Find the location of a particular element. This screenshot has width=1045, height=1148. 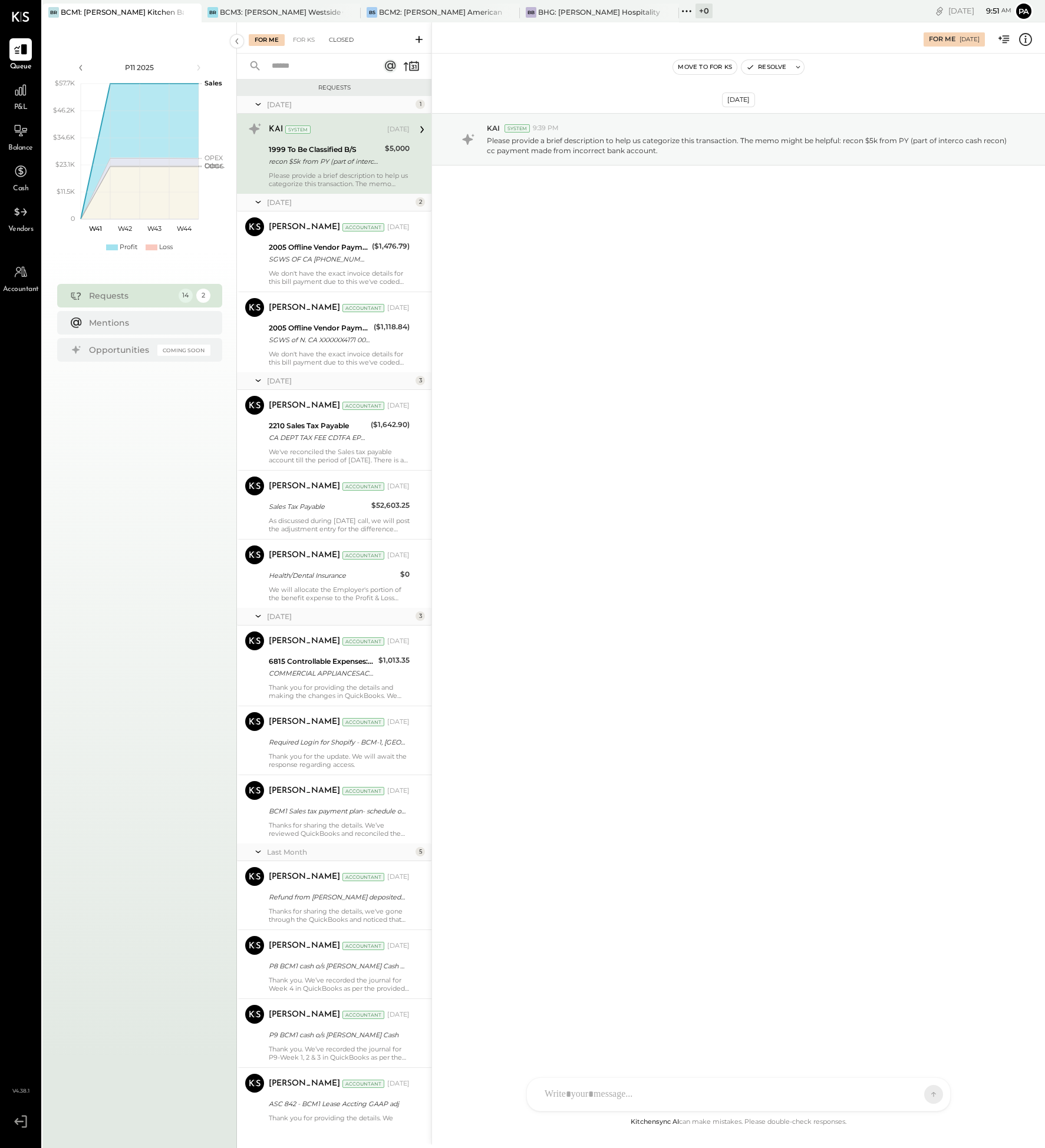

text: $46.2K is located at coordinates (64, 110).